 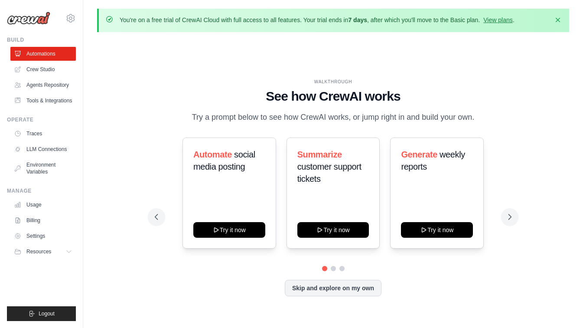 What do you see at coordinates (43, 54) in the screenshot?
I see `a: Automations` at bounding box center [43, 54].